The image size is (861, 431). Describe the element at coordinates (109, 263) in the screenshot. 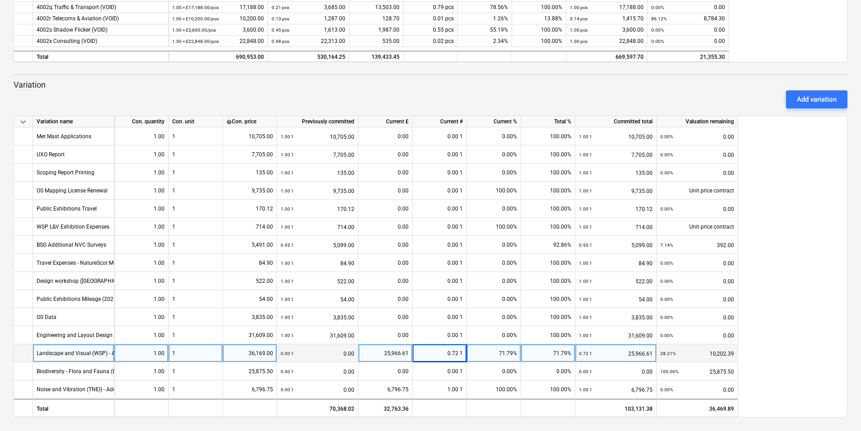

I see `div: Travel Expenses - NatureScot Meeing, Elgin` at that location.